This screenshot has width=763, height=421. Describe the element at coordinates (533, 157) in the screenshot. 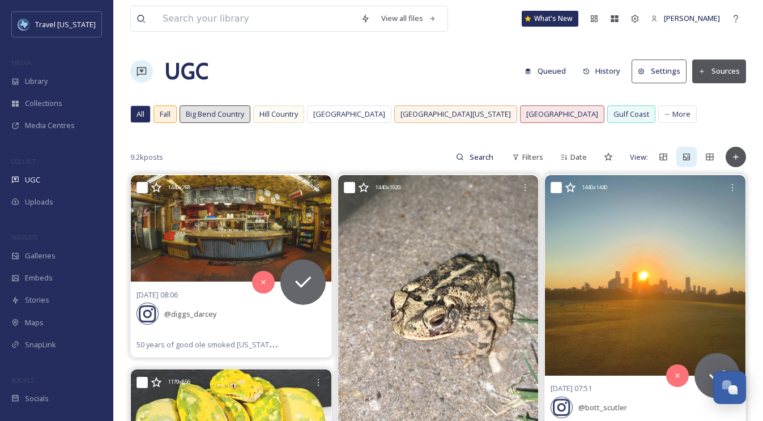

I see `span: Filters` at that location.